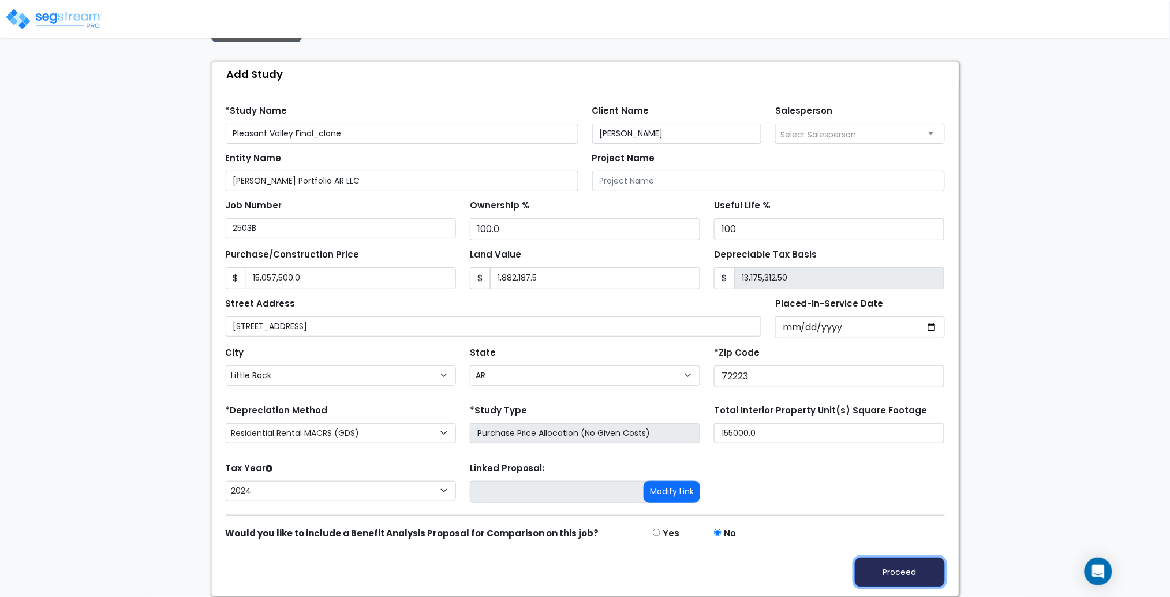 The width and height of the screenshot is (1170, 597). What do you see at coordinates (402, 181) in the screenshot?
I see `input: Entity Name` at bounding box center [402, 181].